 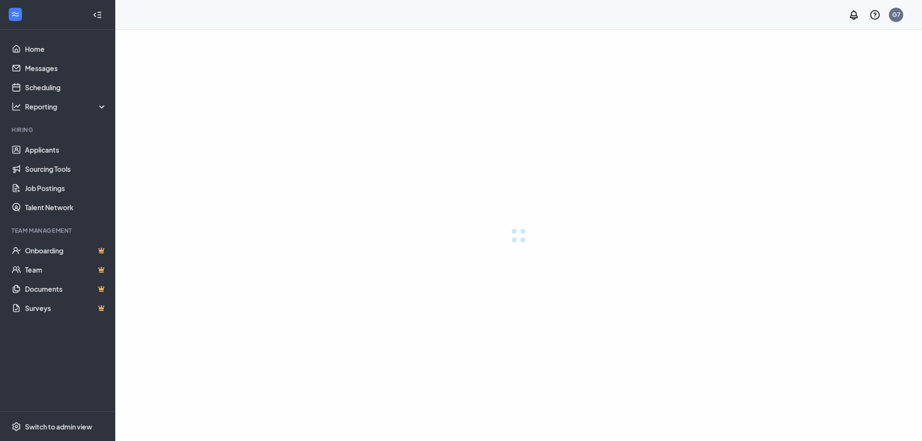 What do you see at coordinates (15, 14) in the screenshot?
I see `svg: WorkstreamLogo` at bounding box center [15, 14].